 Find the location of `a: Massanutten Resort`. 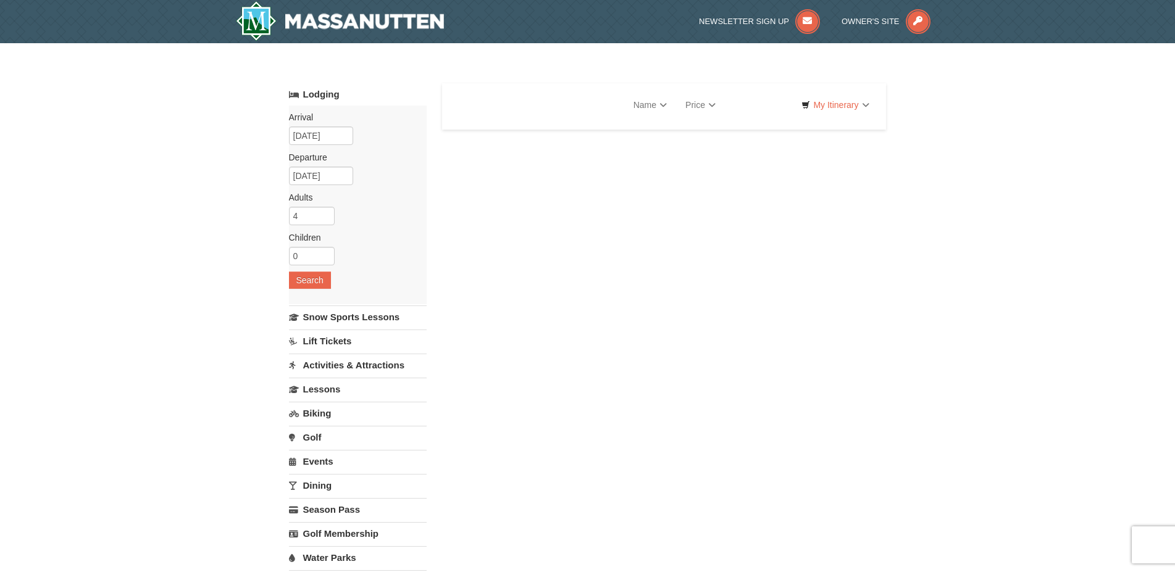

a: Massanutten Resort is located at coordinates (340, 21).